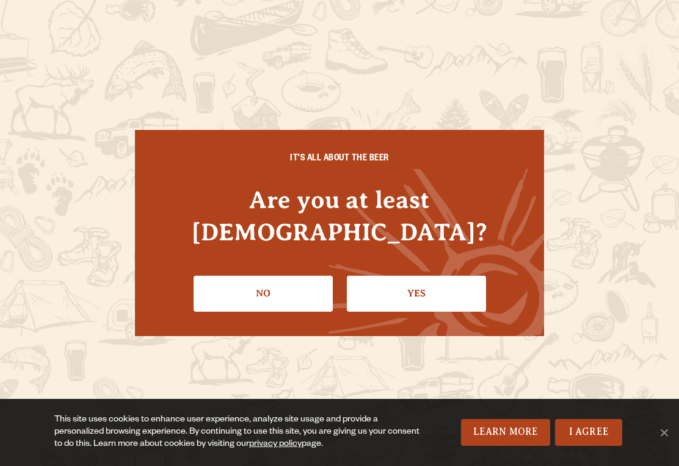 This screenshot has width=679, height=466. I want to click on a: Confirm I'm 21 or older, so click(416, 293).